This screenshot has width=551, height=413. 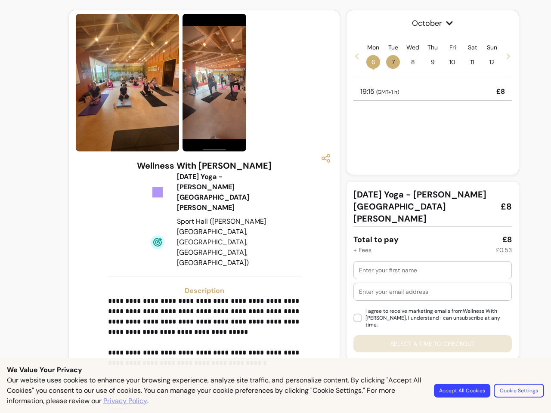 What do you see at coordinates (507, 240) in the screenshot?
I see `div: £8` at bounding box center [507, 240].